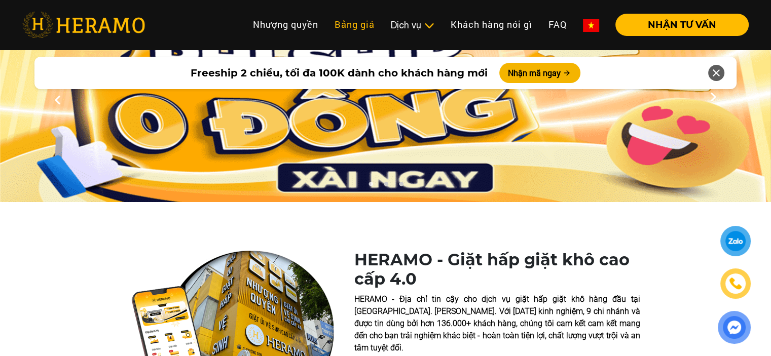  I want to click on h1: HERAMO - Giặt hấp giặt khô cao cấp 4.0, so click(497, 270).